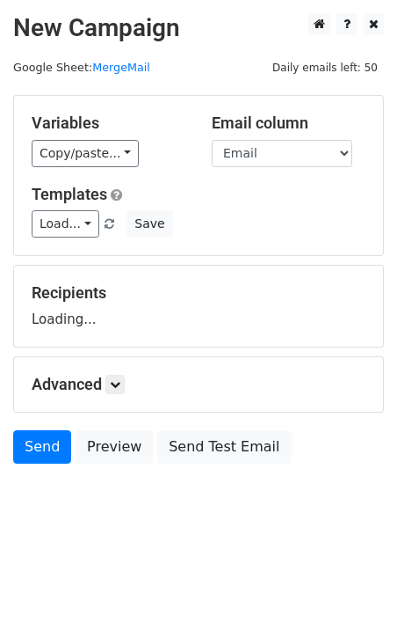  I want to click on a: Send Test Email, so click(224, 447).